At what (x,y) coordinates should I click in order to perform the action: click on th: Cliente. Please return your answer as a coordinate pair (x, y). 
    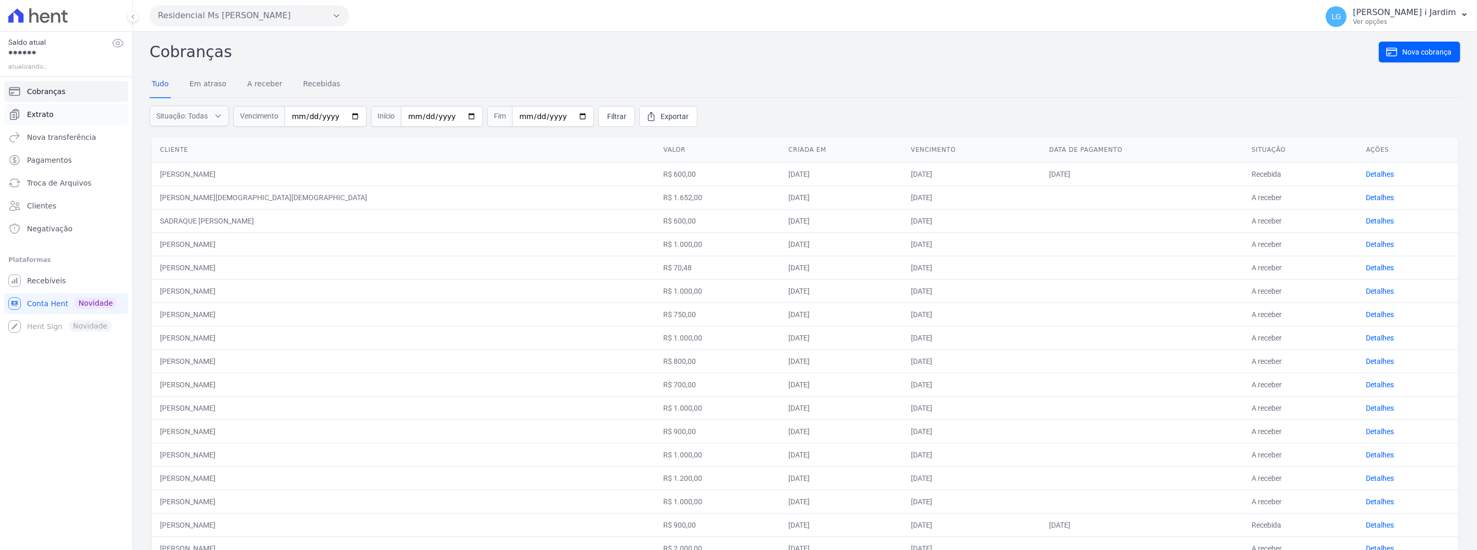
    Looking at the image, I should click on (404, 150).